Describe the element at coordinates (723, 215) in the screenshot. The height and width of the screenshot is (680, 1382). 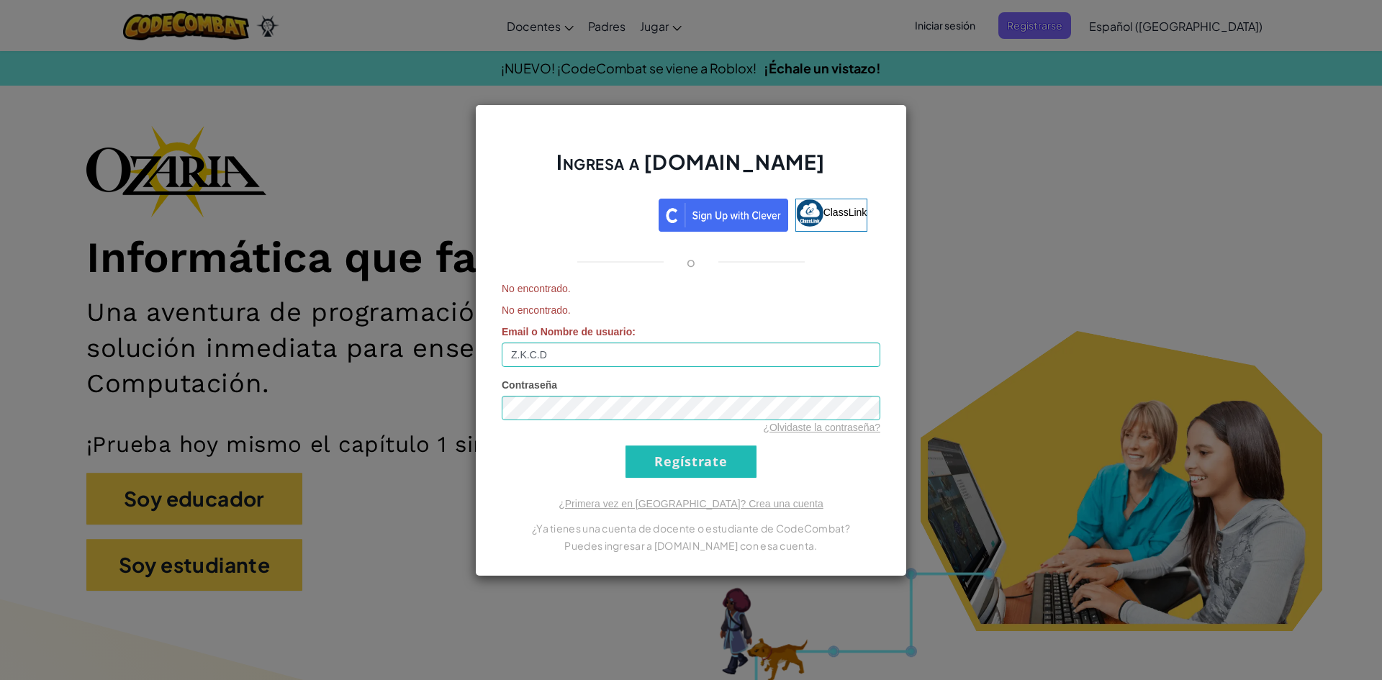
I see `img: clever_sso_button@2x.png` at that location.